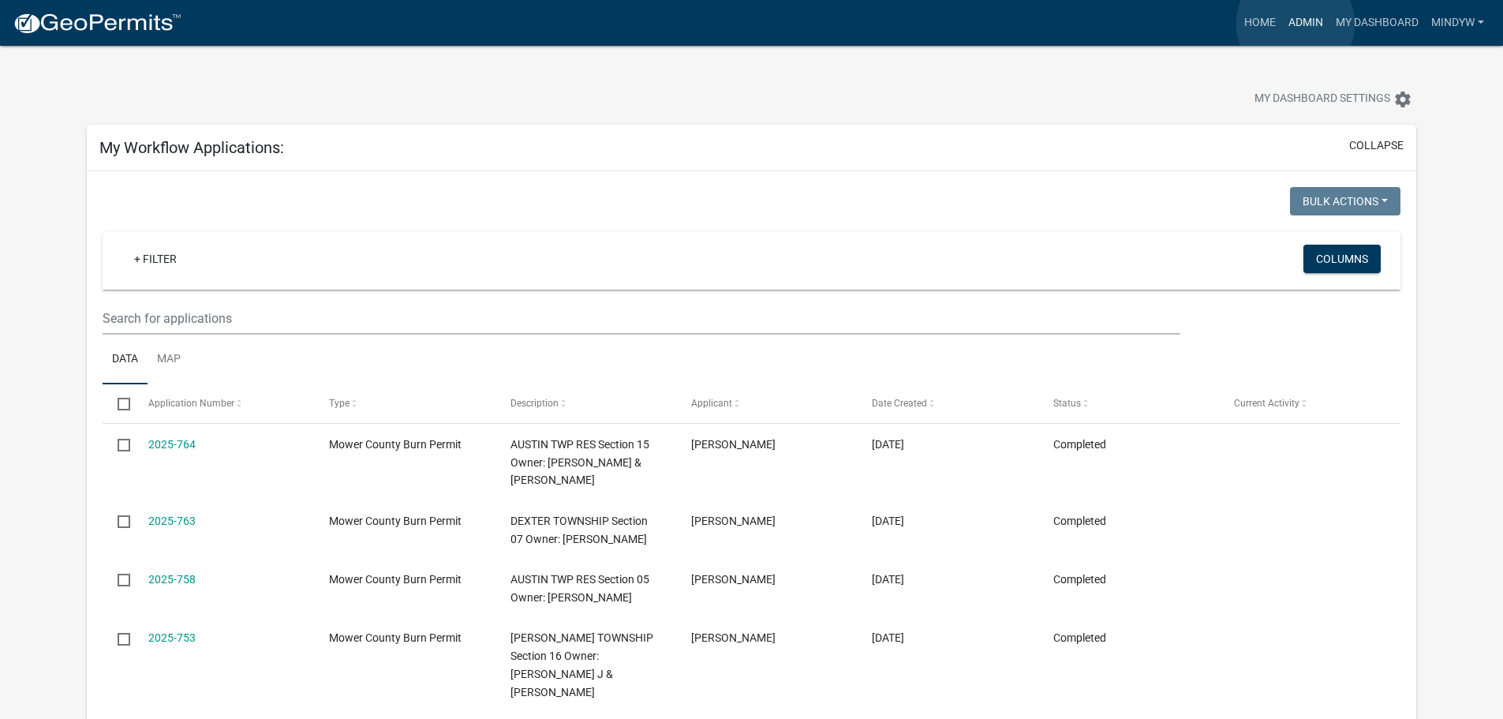 Image resolution: width=1503 pixels, height=719 pixels. I want to click on datatable-header-cell: Application Number, so click(223, 403).